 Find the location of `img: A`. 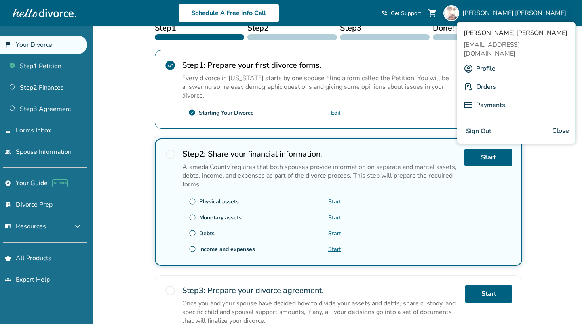

img: A is located at coordinates (469, 69).